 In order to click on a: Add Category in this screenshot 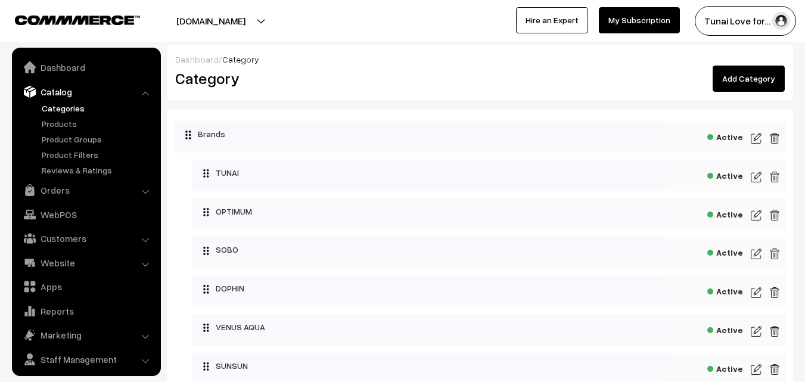, I will do `click(749, 79)`.